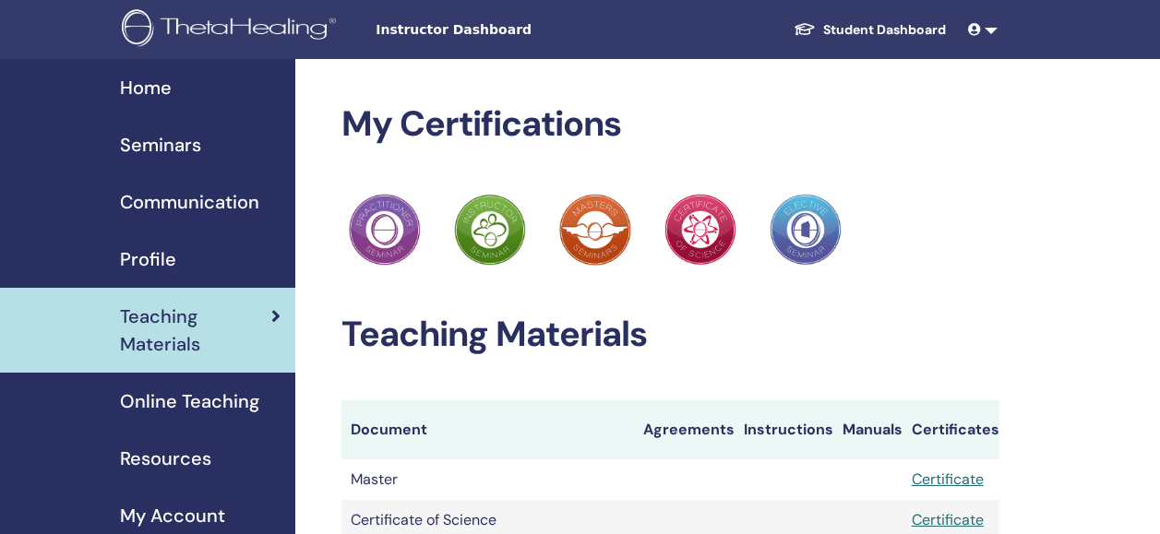 Image resolution: width=1160 pixels, height=534 pixels. What do you see at coordinates (869, 30) in the screenshot?
I see `a: Student Dashboard` at bounding box center [869, 30].